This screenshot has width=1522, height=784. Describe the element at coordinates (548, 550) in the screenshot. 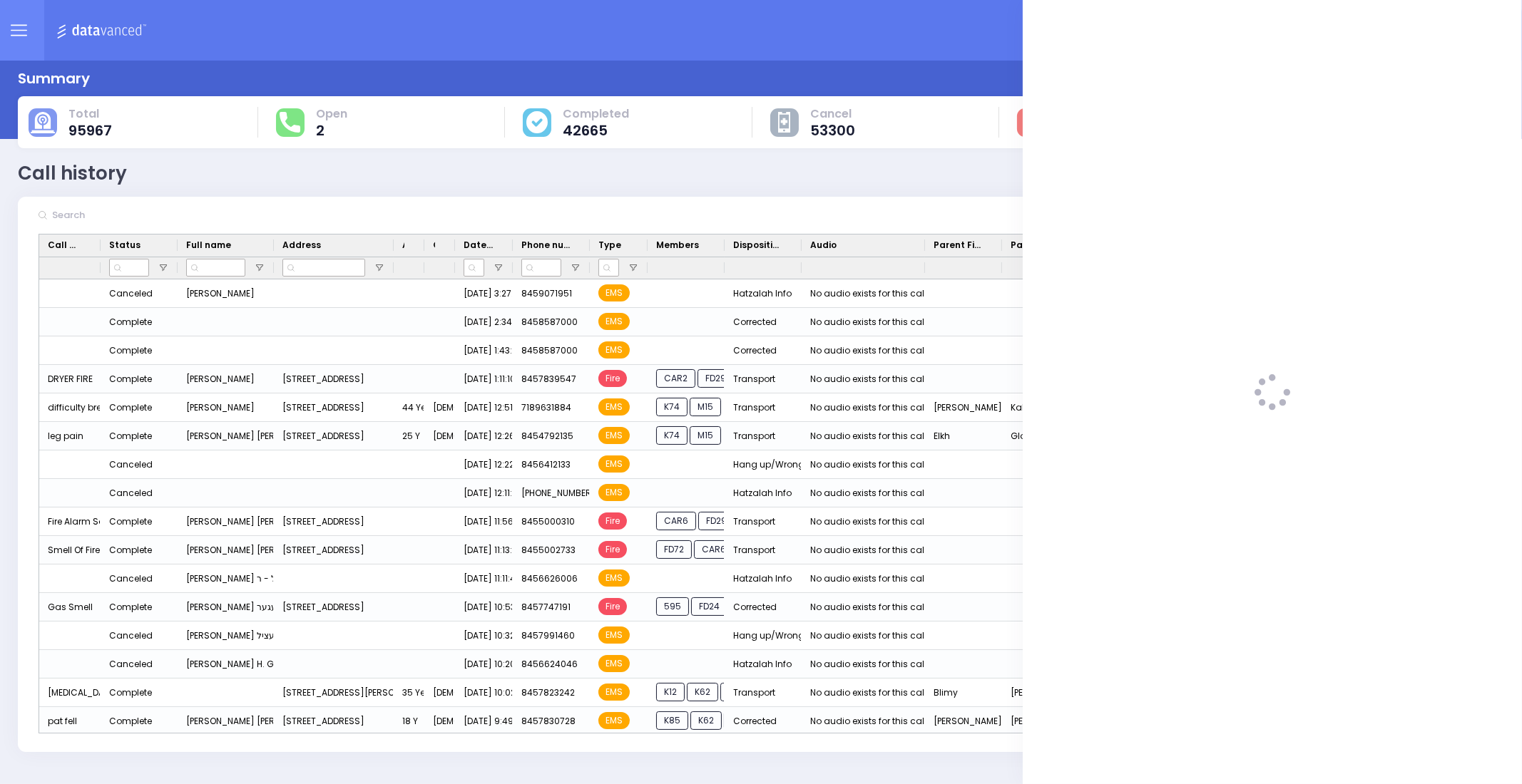

I see `span: 8455002733` at that location.